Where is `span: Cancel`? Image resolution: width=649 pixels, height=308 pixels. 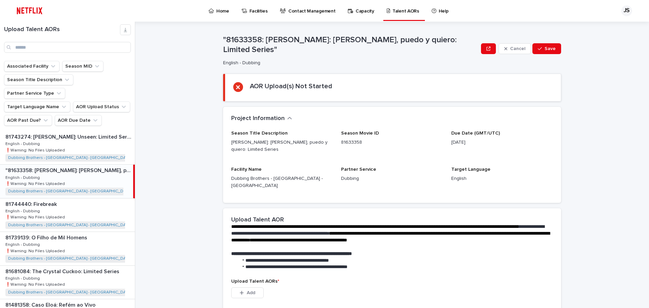 span: Cancel is located at coordinates (518, 49).